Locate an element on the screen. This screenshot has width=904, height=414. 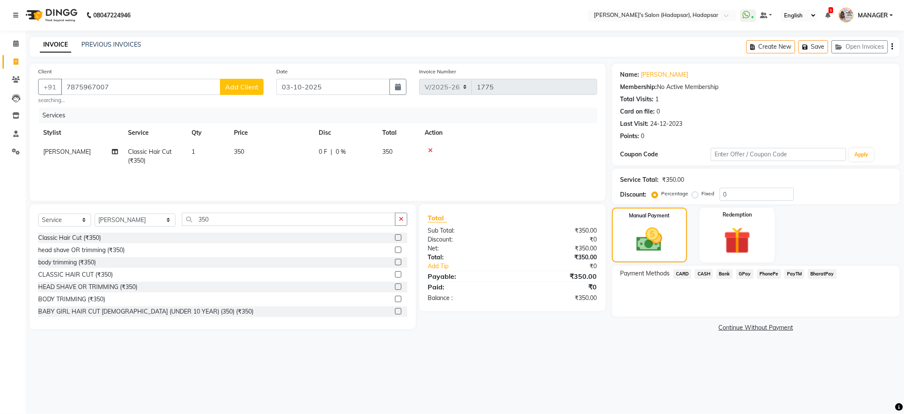
span: Bank is located at coordinates (725, 274).